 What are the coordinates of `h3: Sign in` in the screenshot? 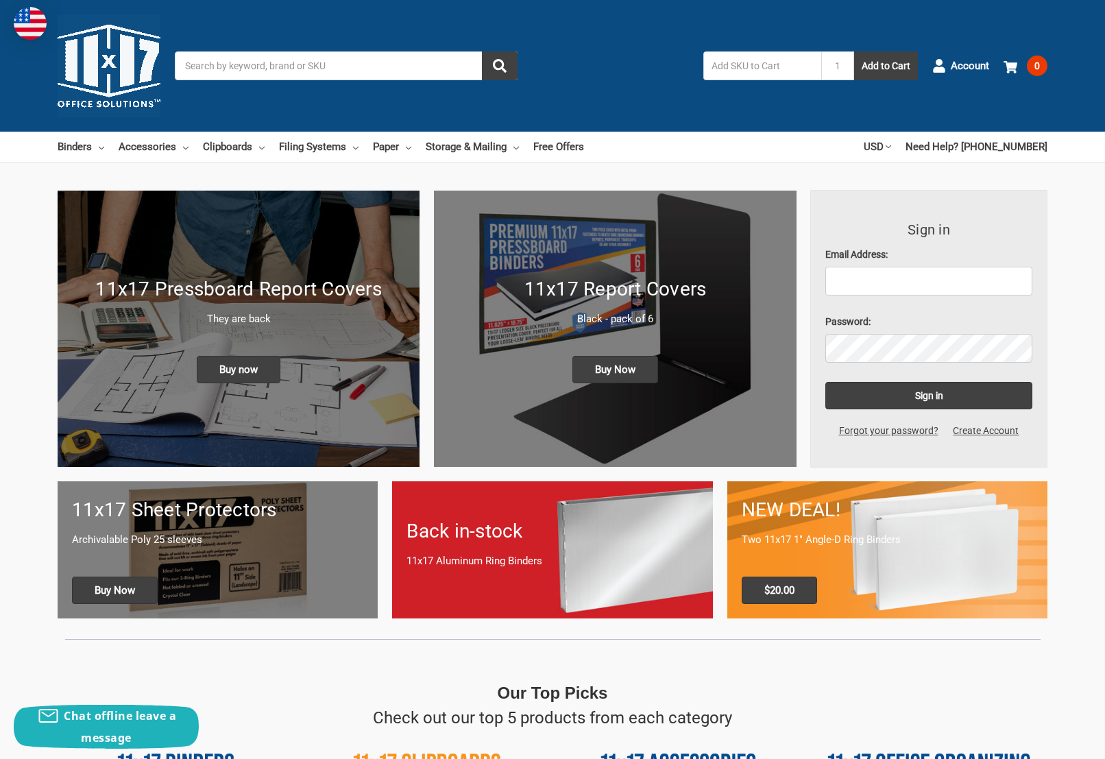 It's located at (929, 230).